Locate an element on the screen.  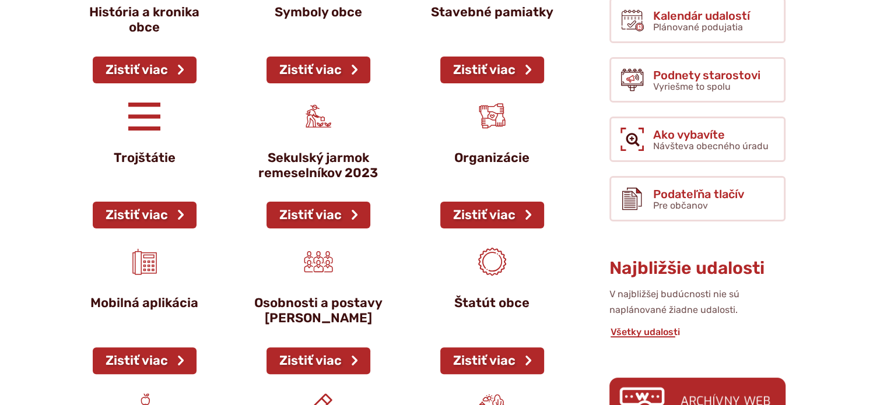
span: Ako vybavíte is located at coordinates (711, 135).